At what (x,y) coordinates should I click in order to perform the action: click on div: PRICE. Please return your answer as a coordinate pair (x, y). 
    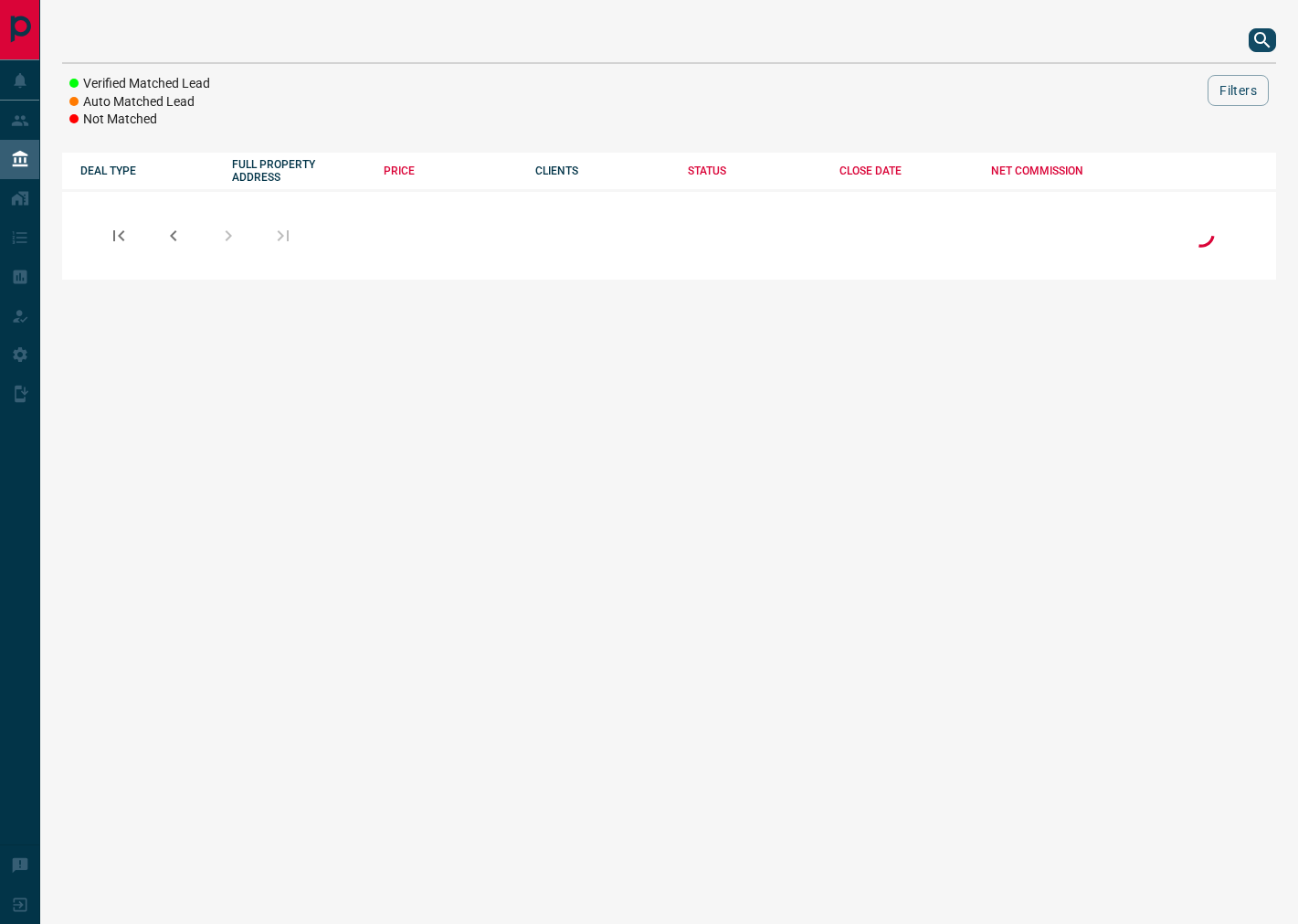
    Looking at the image, I should click on (450, 171).